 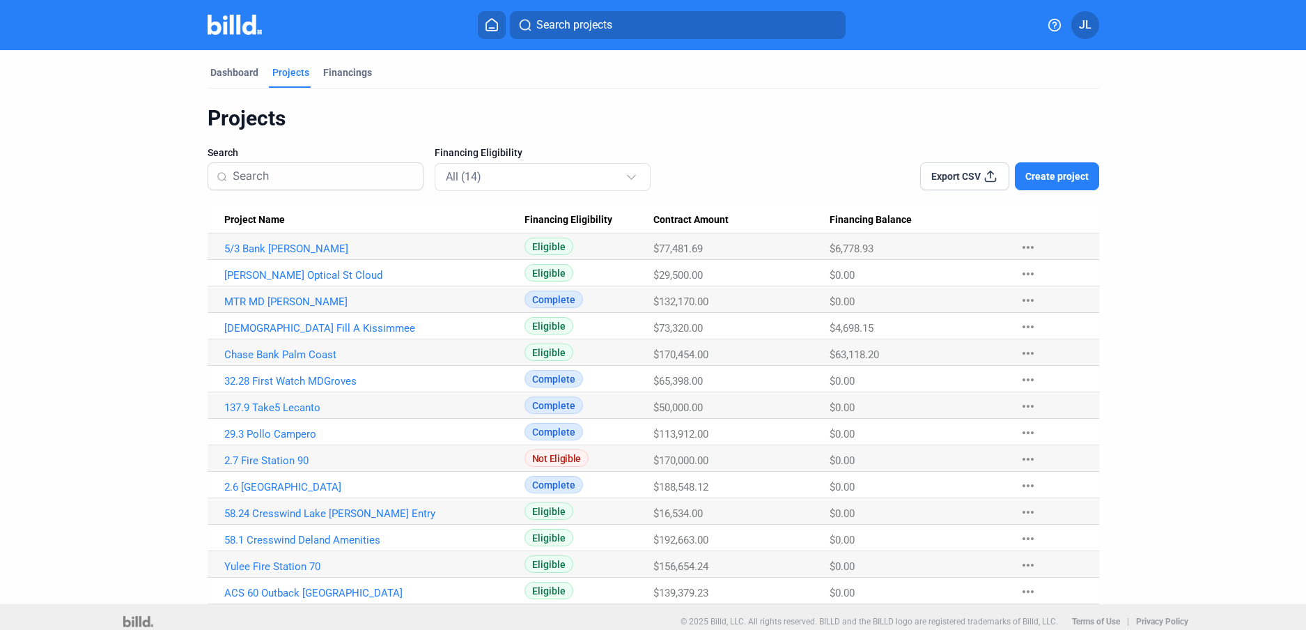 I want to click on span: $113,912.00, so click(x=681, y=434).